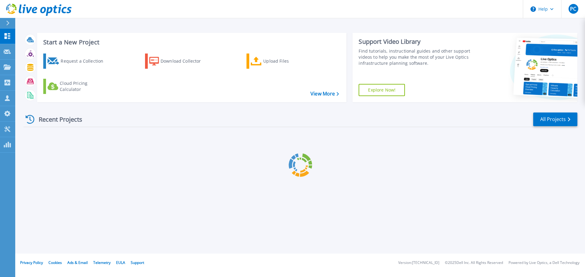  I want to click on div: Download Collector, so click(185, 61).